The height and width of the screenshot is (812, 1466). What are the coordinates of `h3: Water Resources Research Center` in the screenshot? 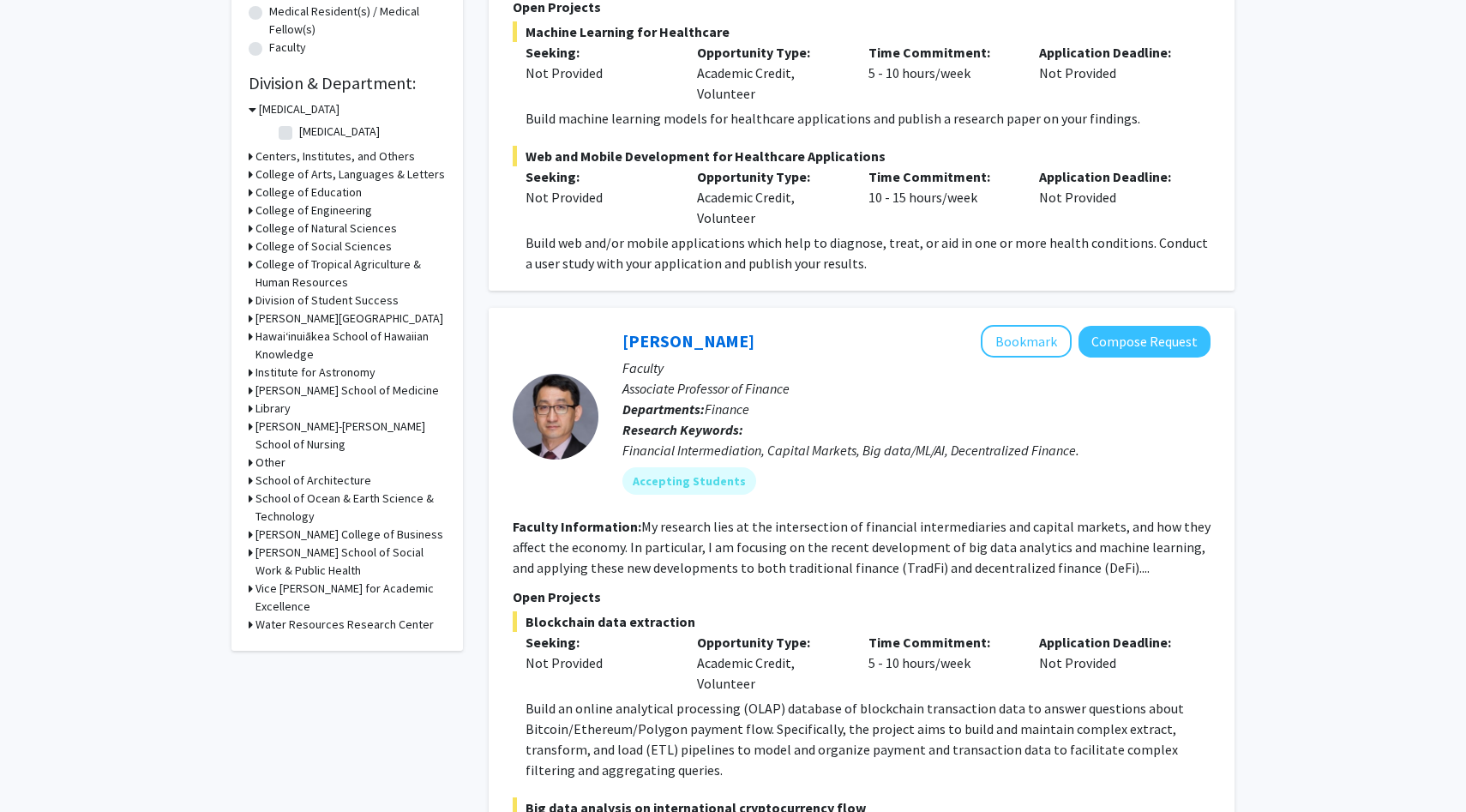 It's located at (345, 624).